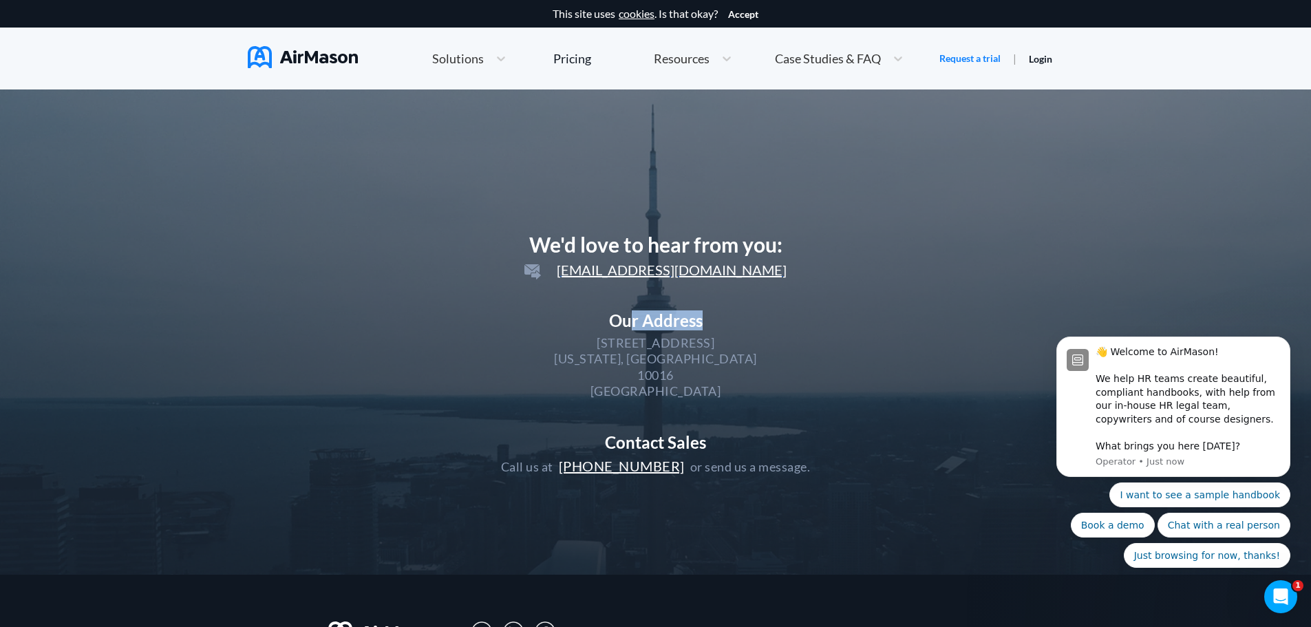 Image resolution: width=1311 pixels, height=627 pixels. What do you see at coordinates (656, 321) in the screenshot?
I see `div: Our Address` at bounding box center [656, 321].